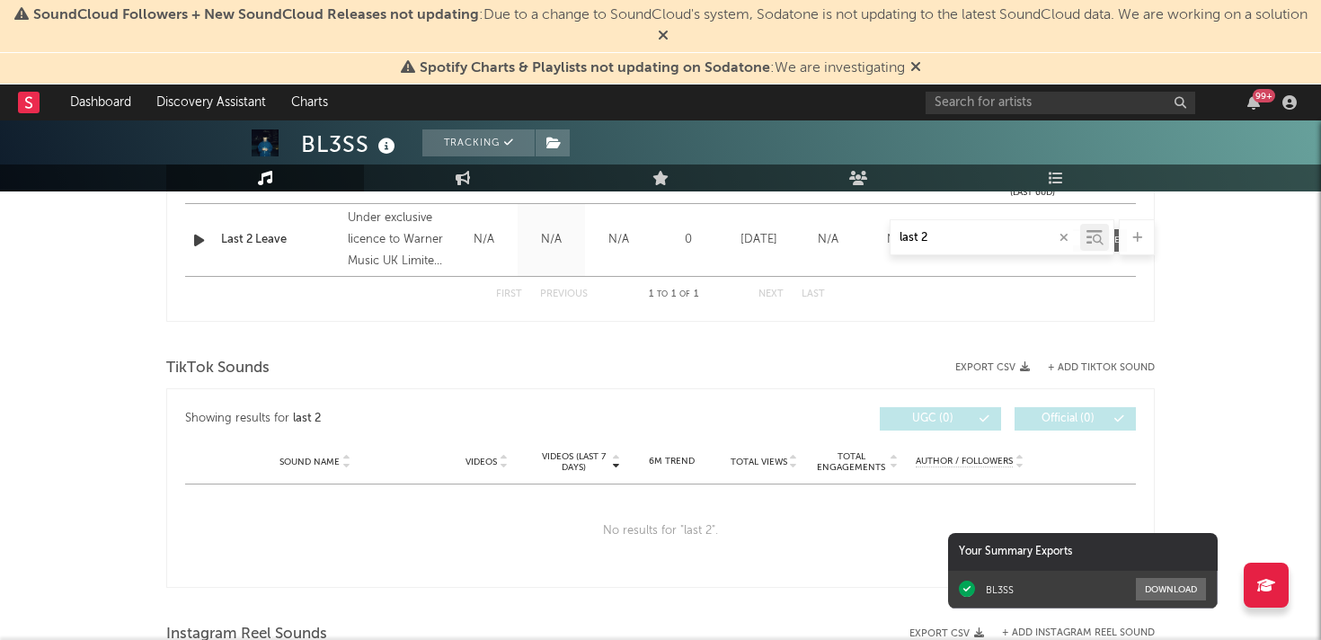 Image resolution: width=1321 pixels, height=640 pixels. Describe the element at coordinates (670, 15) in the screenshot. I see `span: : Due to a change to SoundCloud's system, Sodatone is not updating to the latest SoundCloud data....` at that location.